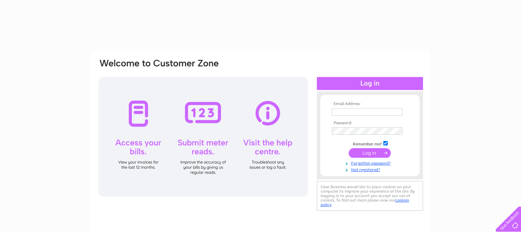  I want to click on a: Not registered?, so click(371, 169).